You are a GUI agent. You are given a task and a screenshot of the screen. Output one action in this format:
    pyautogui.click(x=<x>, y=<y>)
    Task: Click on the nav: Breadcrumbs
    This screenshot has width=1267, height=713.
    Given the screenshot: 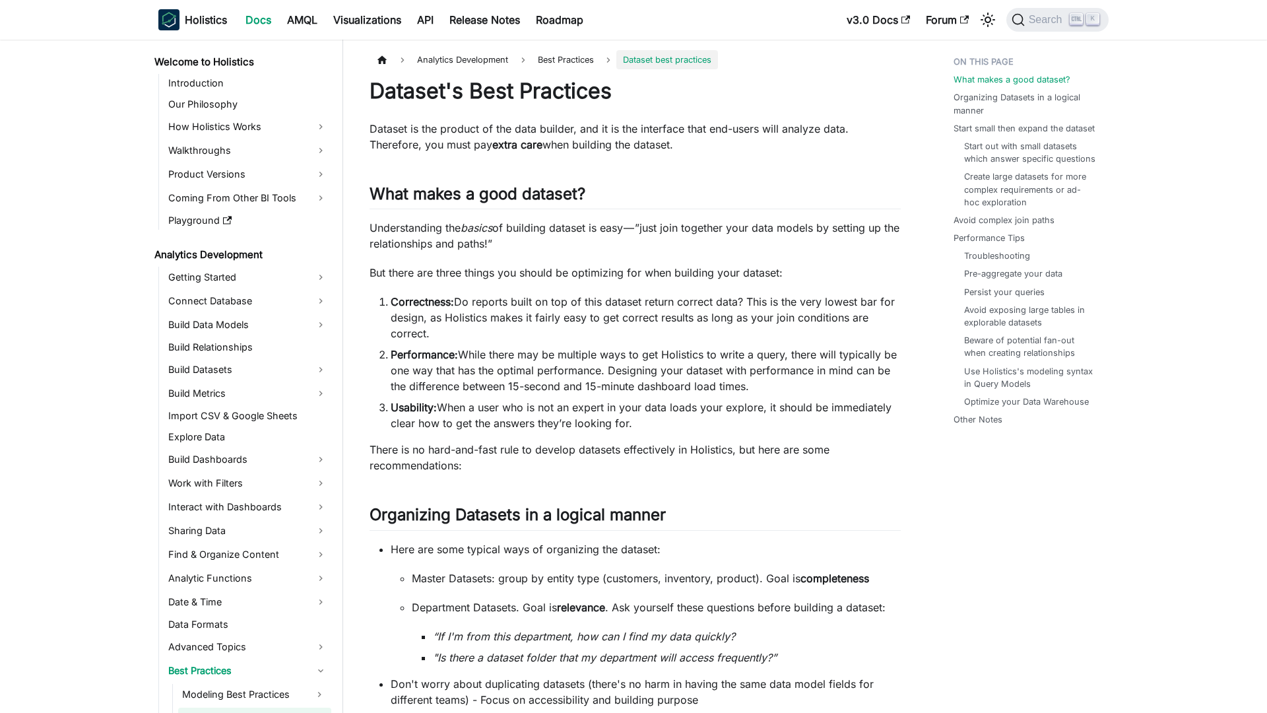 What is the action you would take?
    pyautogui.click(x=635, y=59)
    